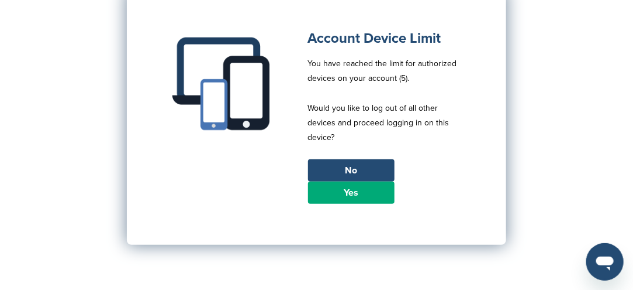  I want to click on h1: Account Device Limit, so click(387, 39).